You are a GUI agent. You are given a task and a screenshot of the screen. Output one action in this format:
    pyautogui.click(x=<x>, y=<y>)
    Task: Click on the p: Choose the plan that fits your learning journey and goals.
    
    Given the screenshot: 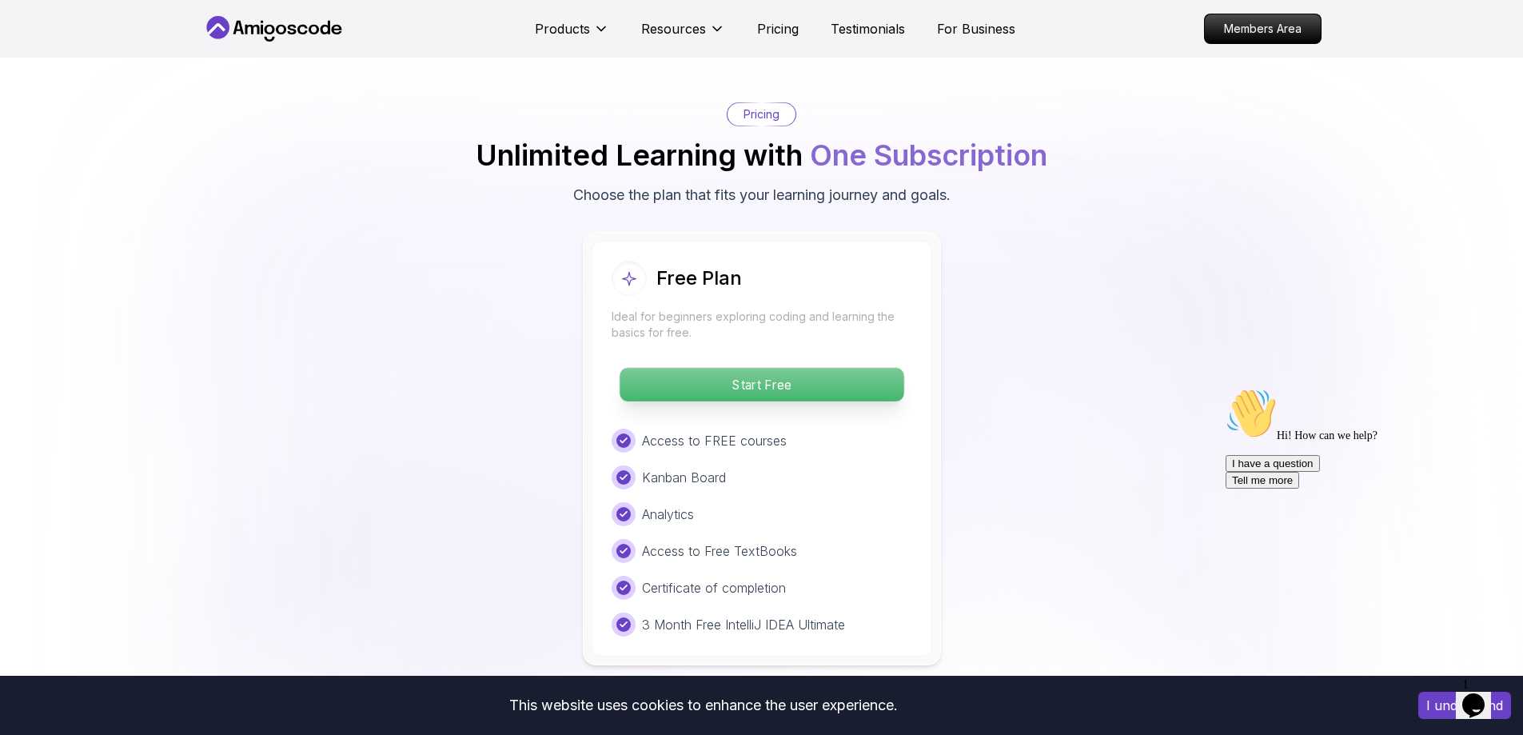 What is the action you would take?
    pyautogui.click(x=762, y=195)
    